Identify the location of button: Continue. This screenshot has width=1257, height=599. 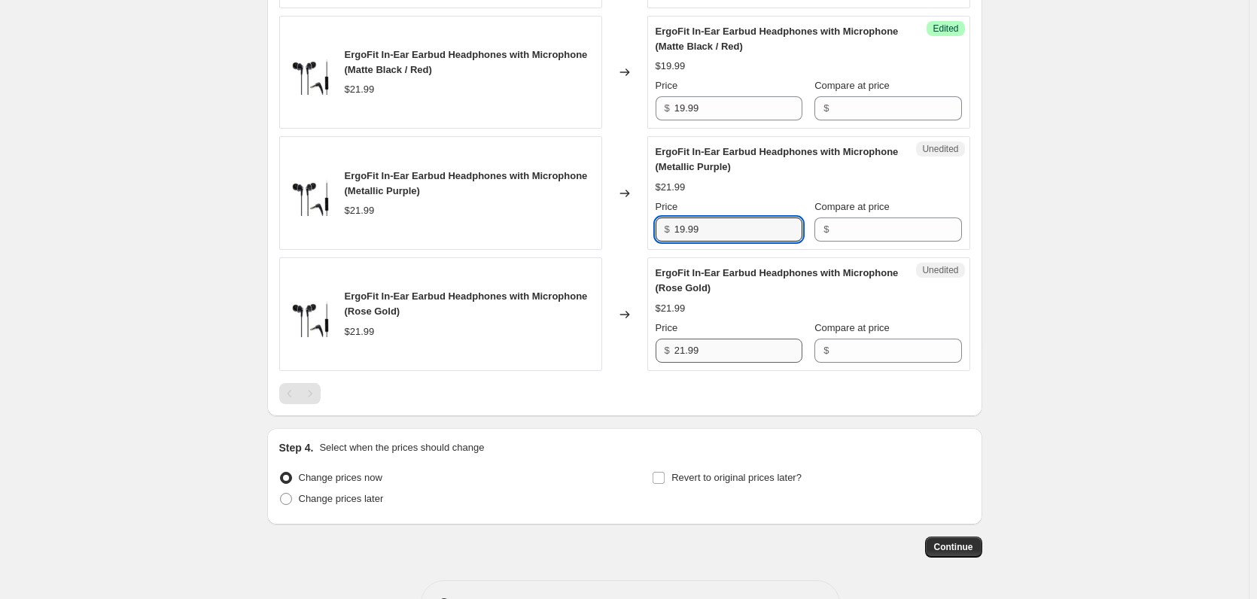
(953, 547).